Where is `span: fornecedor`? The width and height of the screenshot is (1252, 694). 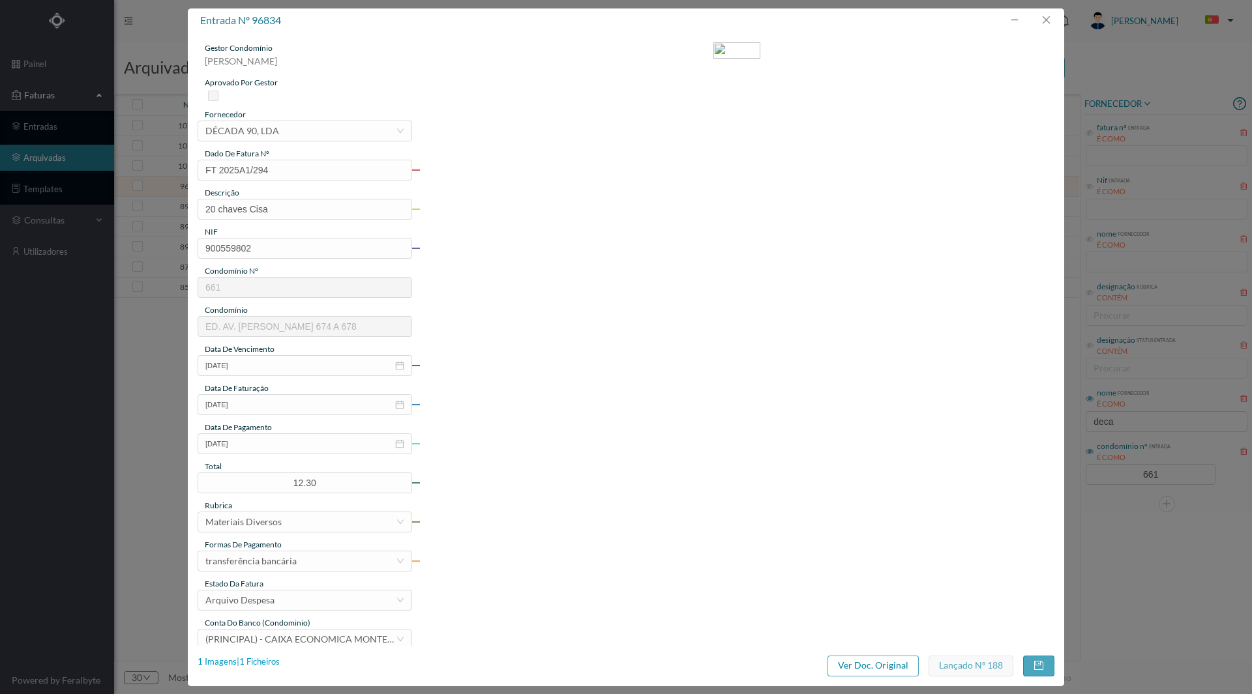
span: fornecedor is located at coordinates (225, 114).